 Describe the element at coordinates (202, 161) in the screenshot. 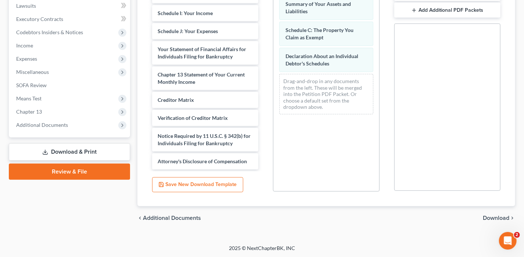

I see `span: Attorney's Disclosure of Compensation` at that location.